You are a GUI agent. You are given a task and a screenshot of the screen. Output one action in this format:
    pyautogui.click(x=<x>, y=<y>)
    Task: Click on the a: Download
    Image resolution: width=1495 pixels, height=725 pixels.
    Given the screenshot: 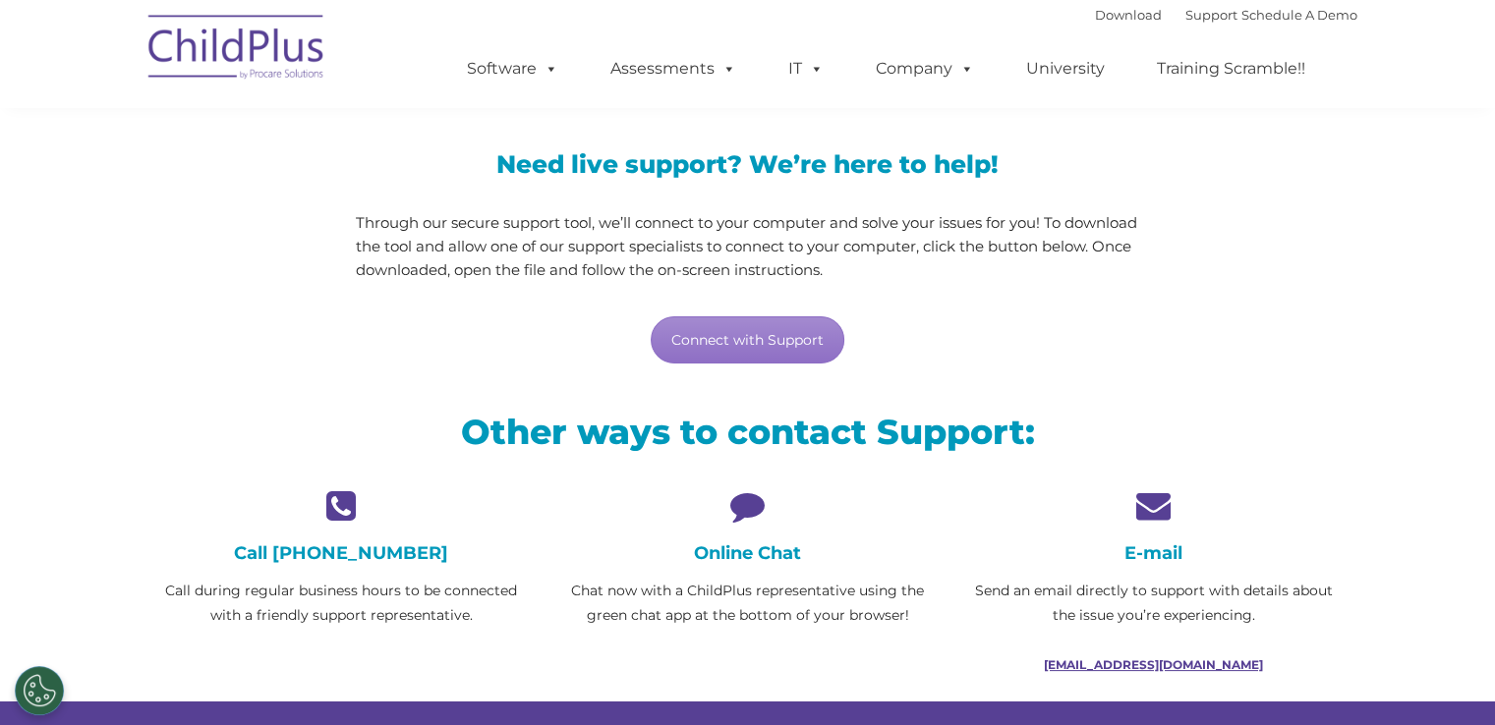 What is the action you would take?
    pyautogui.click(x=1128, y=15)
    